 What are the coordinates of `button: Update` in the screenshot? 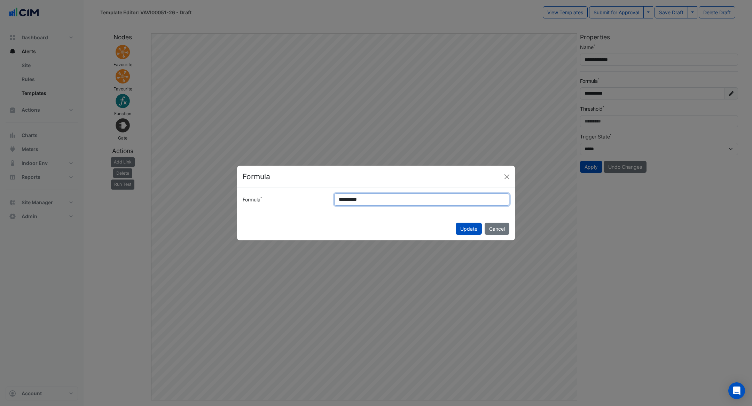 It's located at (468, 229).